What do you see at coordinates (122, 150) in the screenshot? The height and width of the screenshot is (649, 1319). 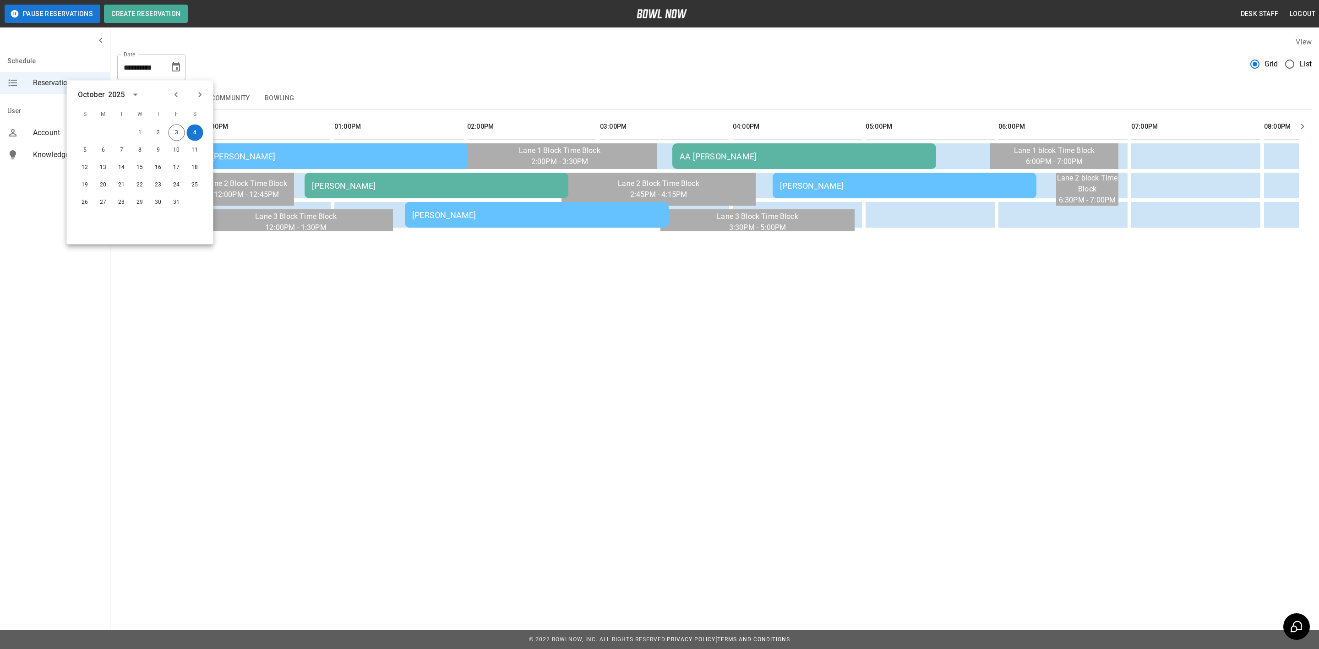 I see `button: Oct 7, 2025` at bounding box center [122, 150].